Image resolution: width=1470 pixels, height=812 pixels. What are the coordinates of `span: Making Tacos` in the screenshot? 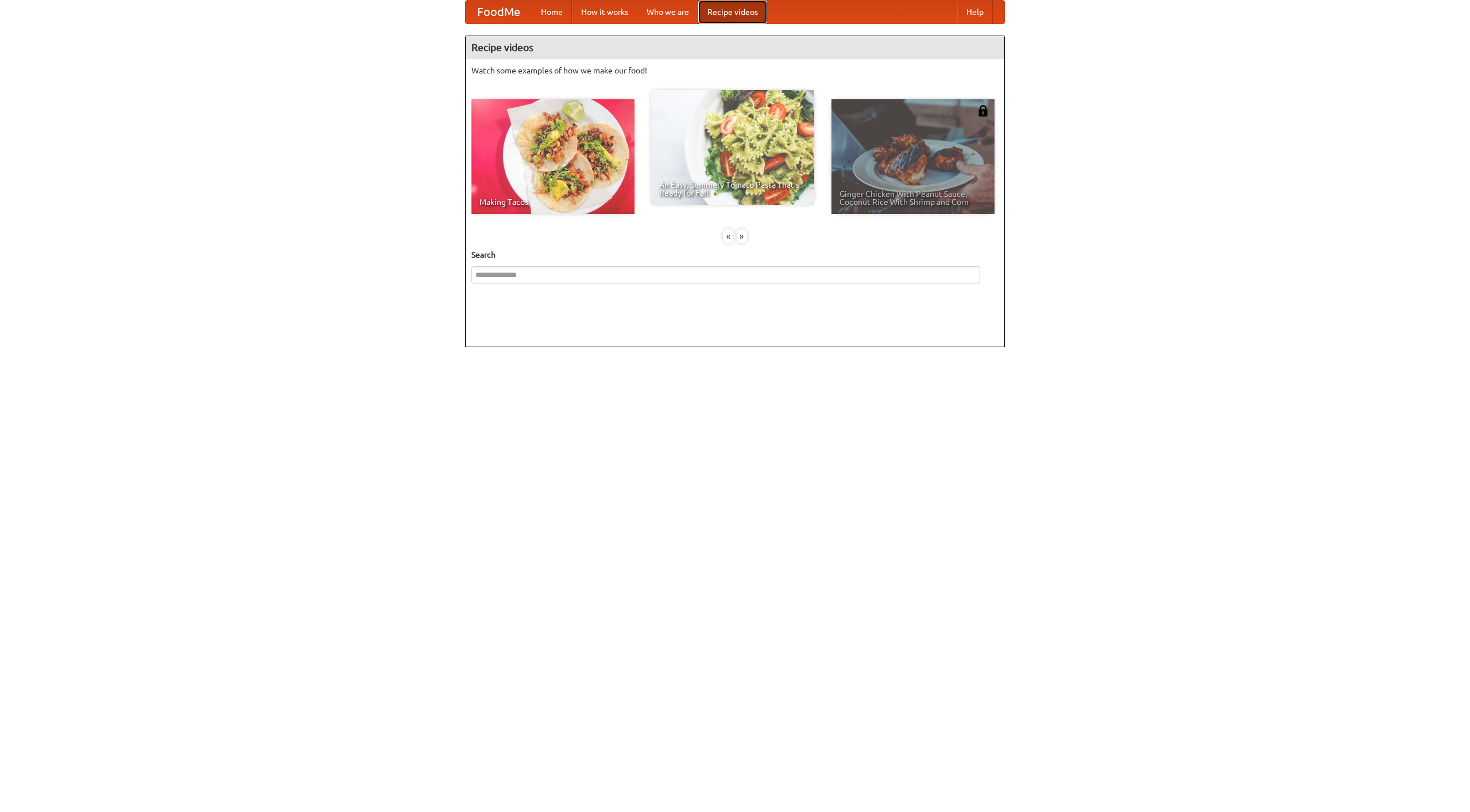 It's located at (554, 202).